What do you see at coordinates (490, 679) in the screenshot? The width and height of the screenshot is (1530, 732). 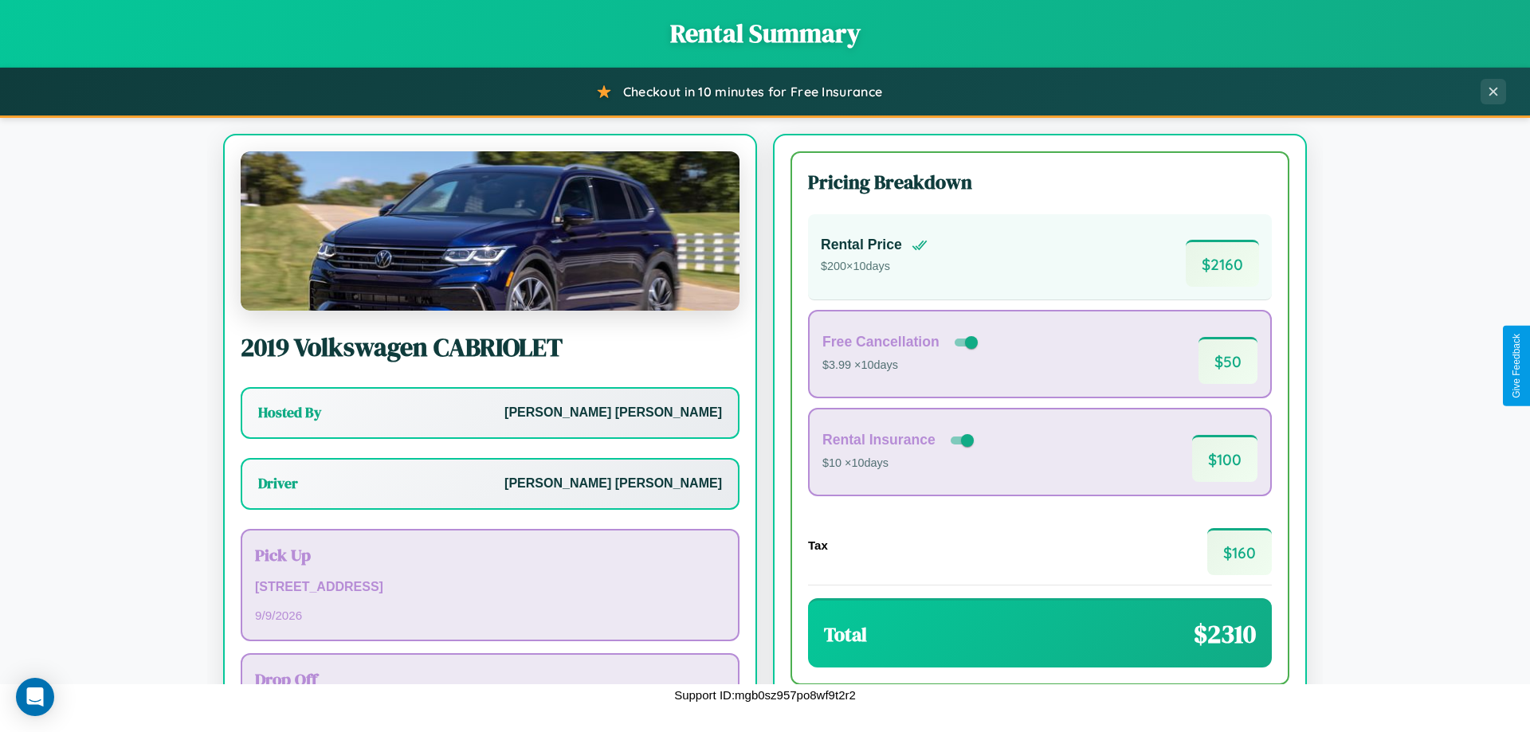 I see `h3: Drop Off` at bounding box center [490, 679].